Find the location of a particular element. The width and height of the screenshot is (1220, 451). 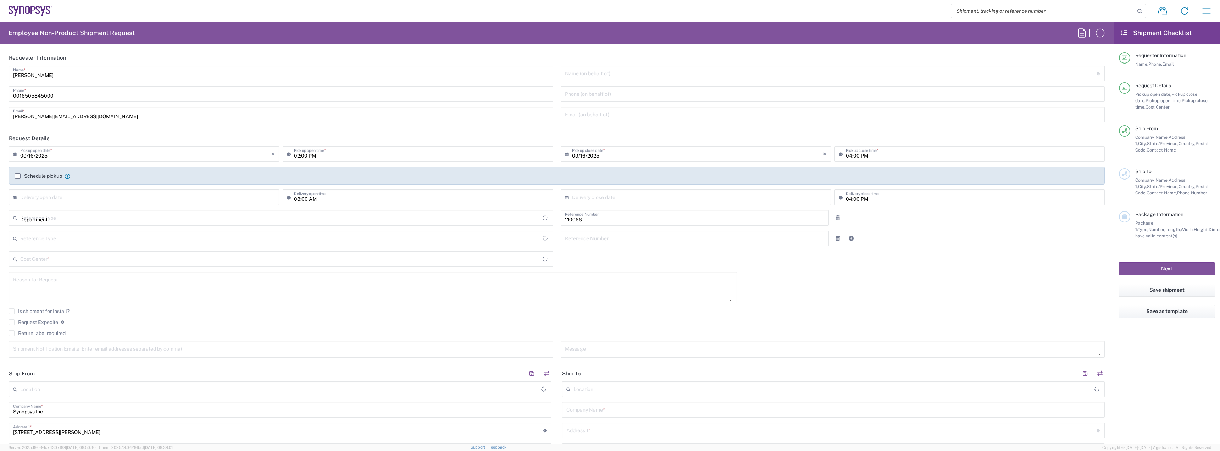

button: Save as template is located at coordinates (1167, 311).